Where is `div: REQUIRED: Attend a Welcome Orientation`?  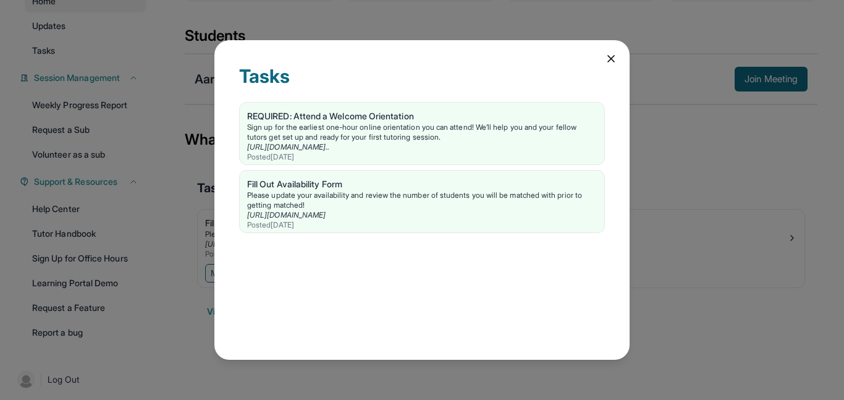
div: REQUIRED: Attend a Welcome Orientation is located at coordinates (422, 116).